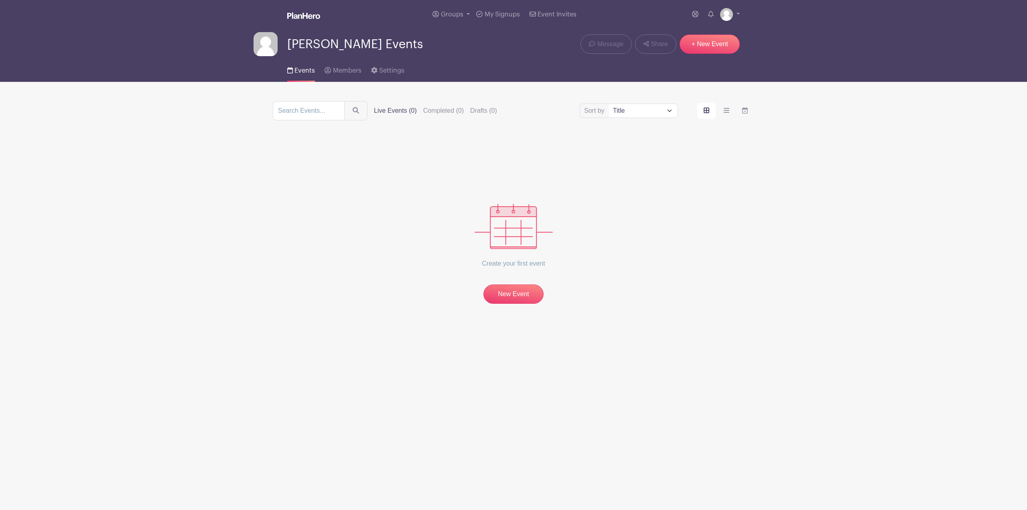  What do you see at coordinates (659, 44) in the screenshot?
I see `span: Share` at bounding box center [659, 44].